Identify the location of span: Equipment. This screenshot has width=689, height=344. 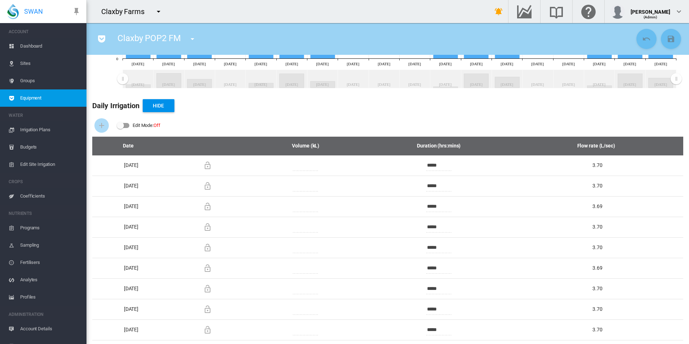
(50, 98).